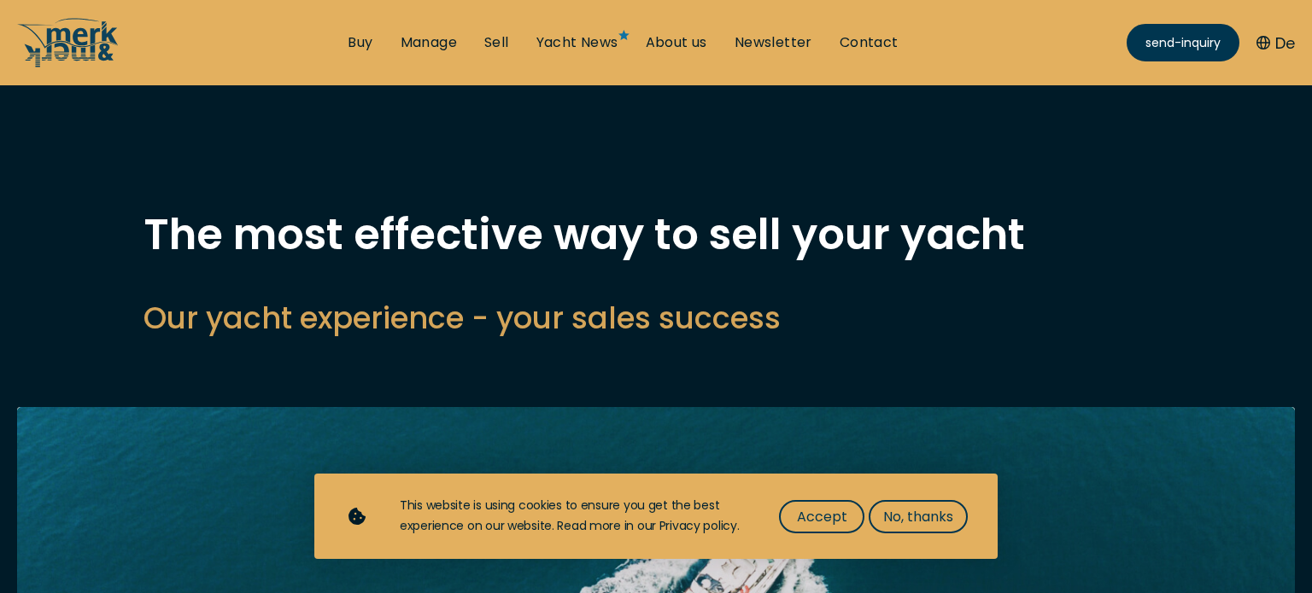  I want to click on button: De, so click(1275, 43).